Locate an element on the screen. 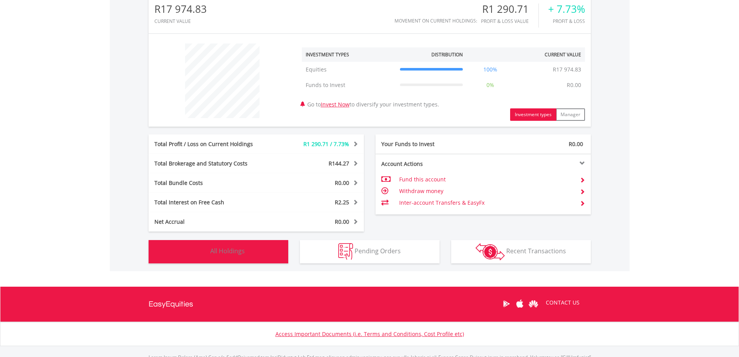 The height and width of the screenshot is (357, 739). a: EasyEquities is located at coordinates (171, 304).